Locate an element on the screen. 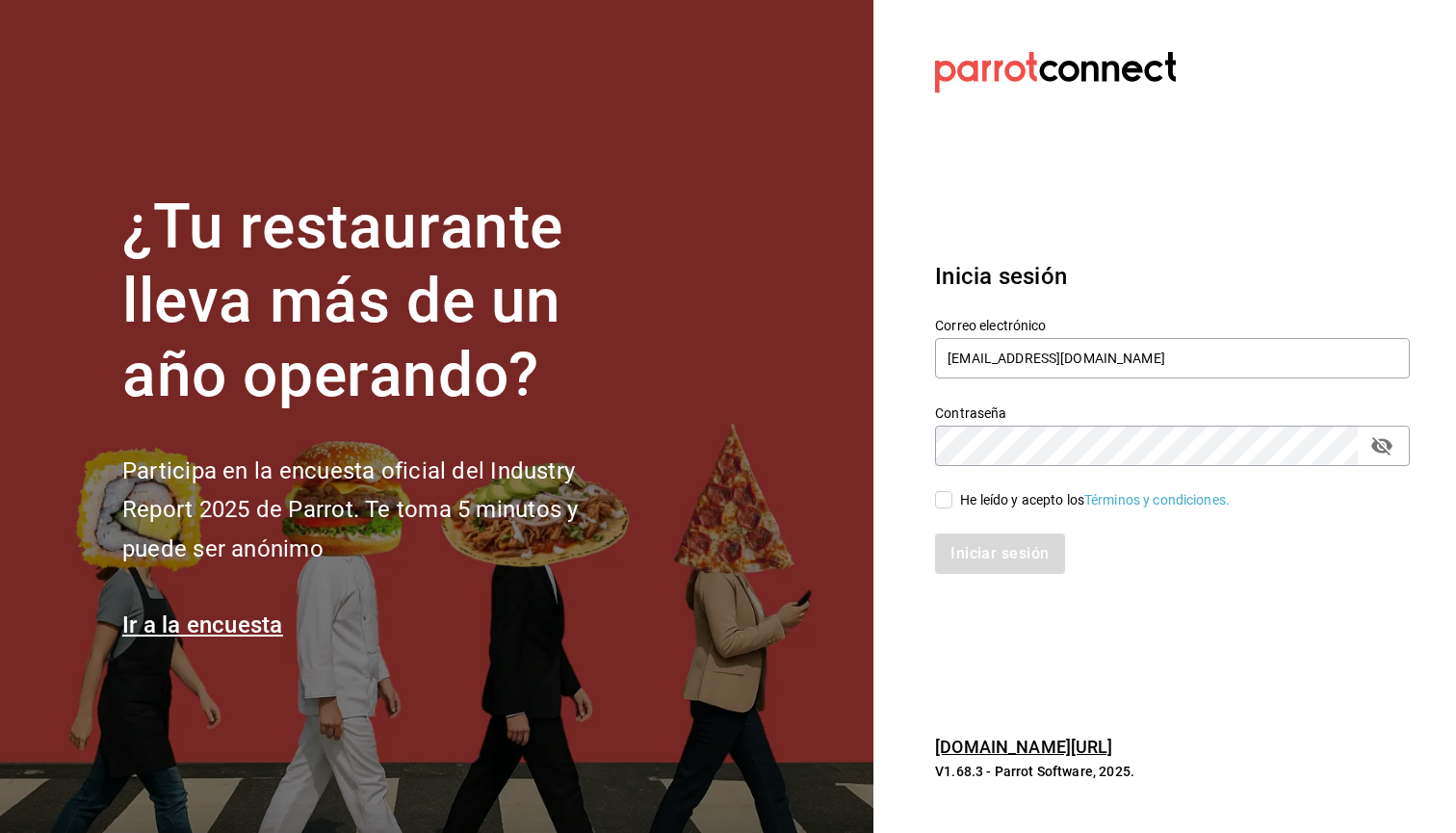 This screenshot has height=833, width=1456. label: Contraseña is located at coordinates (1172, 413).